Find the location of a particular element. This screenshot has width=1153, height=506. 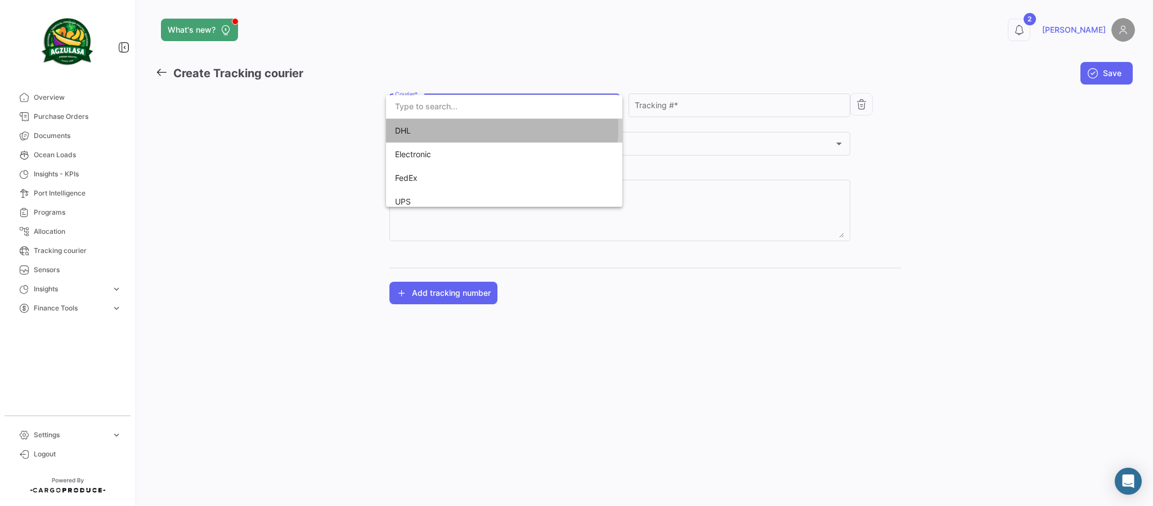

div: Open Intercom Messenger is located at coordinates (1129, 481).